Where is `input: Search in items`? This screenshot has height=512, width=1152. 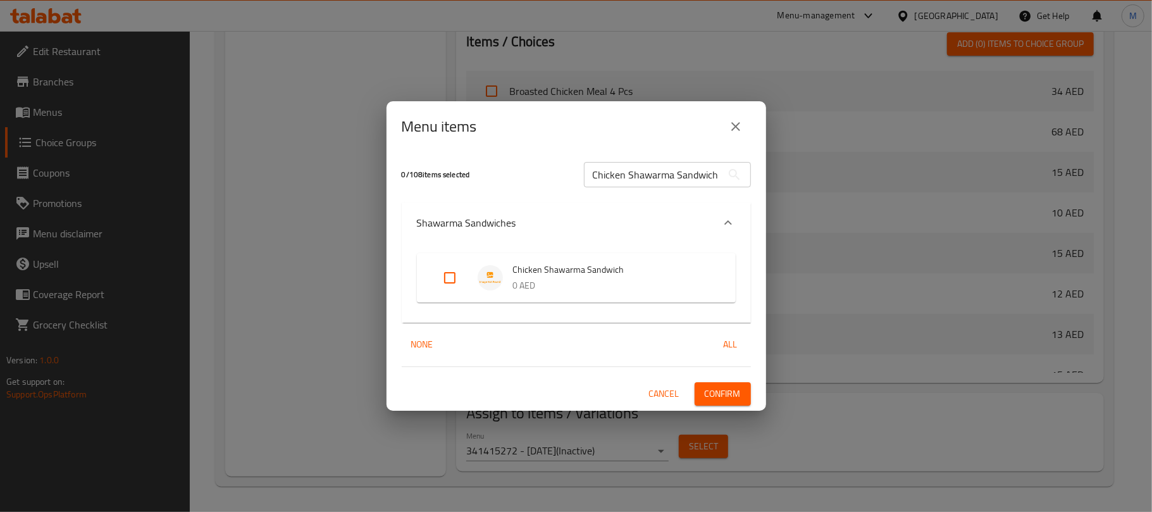 input: Search in items is located at coordinates (653, 175).